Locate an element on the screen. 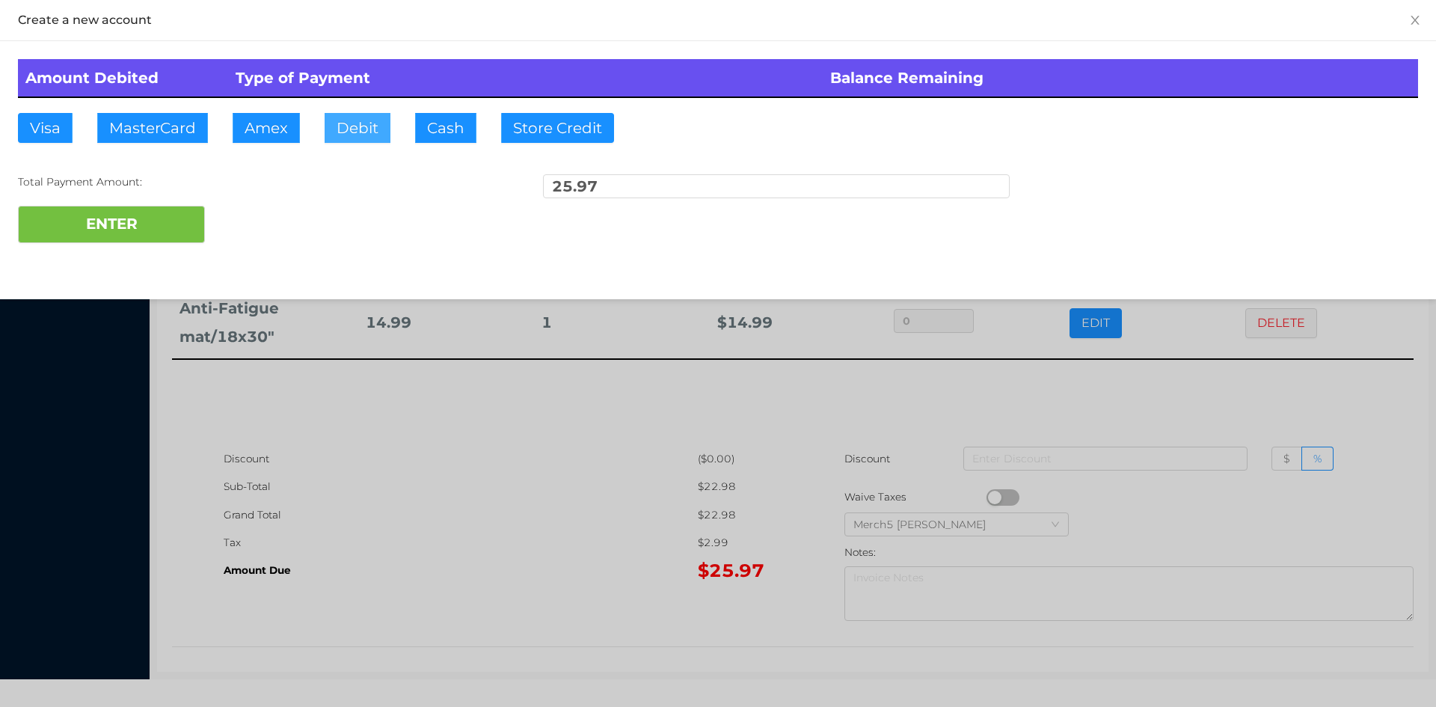 Image resolution: width=1436 pixels, height=707 pixels. th: Balance Remaining is located at coordinates (1120, 78).